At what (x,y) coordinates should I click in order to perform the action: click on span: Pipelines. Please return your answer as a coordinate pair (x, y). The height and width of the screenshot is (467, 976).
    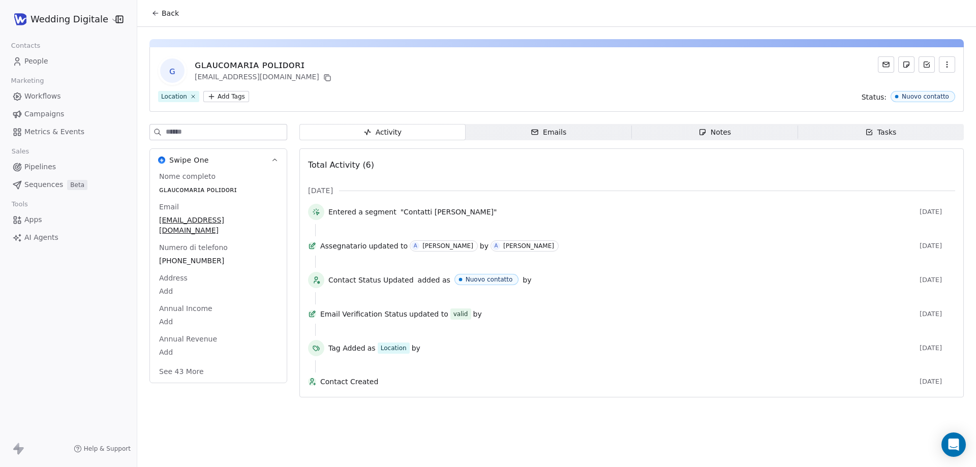
    Looking at the image, I should click on (40, 167).